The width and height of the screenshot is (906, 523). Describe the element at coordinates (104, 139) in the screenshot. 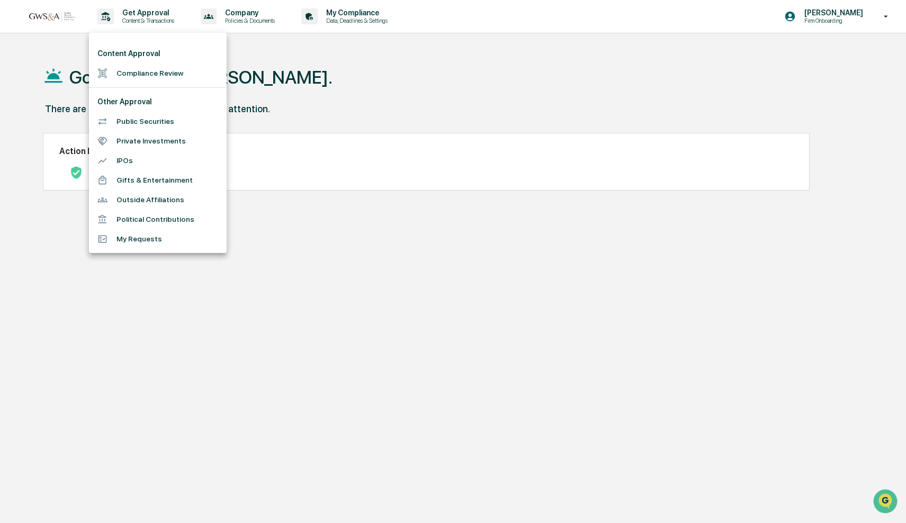

I see `a: 🗄️Attestations` at that location.